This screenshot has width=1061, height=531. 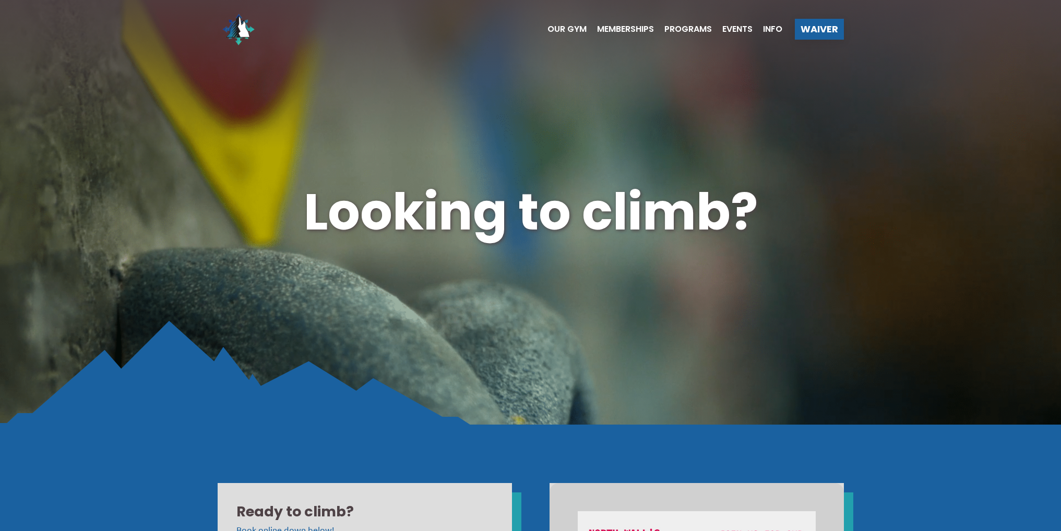 I want to click on h2: Ready to climb?, so click(x=365, y=512).